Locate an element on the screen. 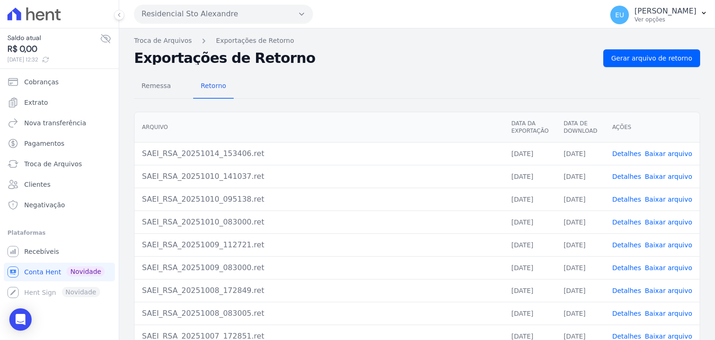 The image size is (715, 340). th: Data de Download is located at coordinates (580, 127).